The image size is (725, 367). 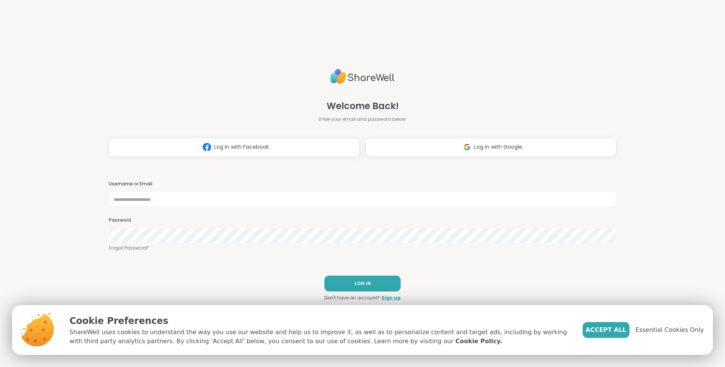 I want to click on span: Enter your email and password below, so click(x=363, y=119).